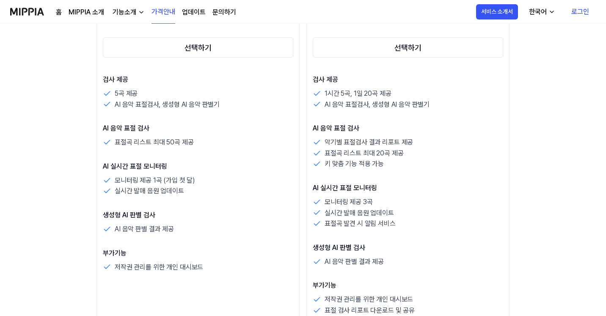 The height and width of the screenshot is (316, 606). I want to click on a: 홈, so click(59, 12).